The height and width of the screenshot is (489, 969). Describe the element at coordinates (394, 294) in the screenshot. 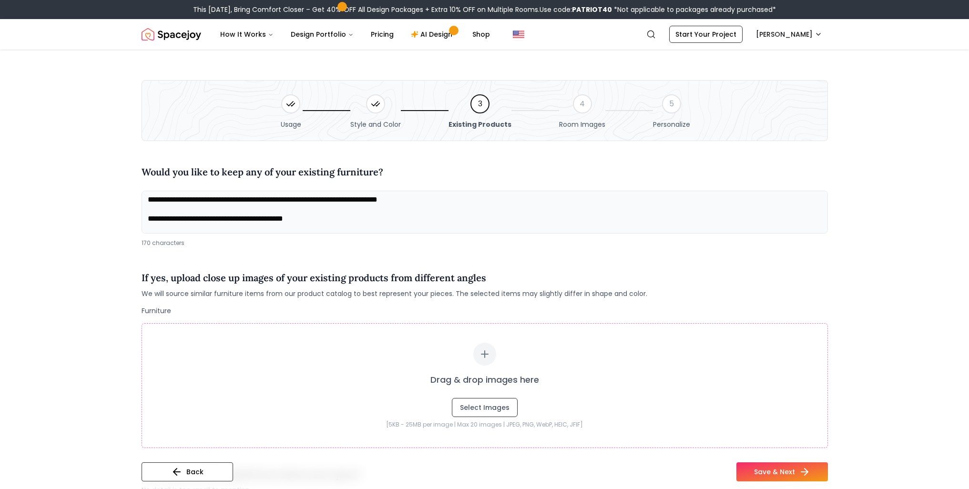

I see `span: We will source similar furniture items from our product catalog to best represent your pieces. Th...` at that location.